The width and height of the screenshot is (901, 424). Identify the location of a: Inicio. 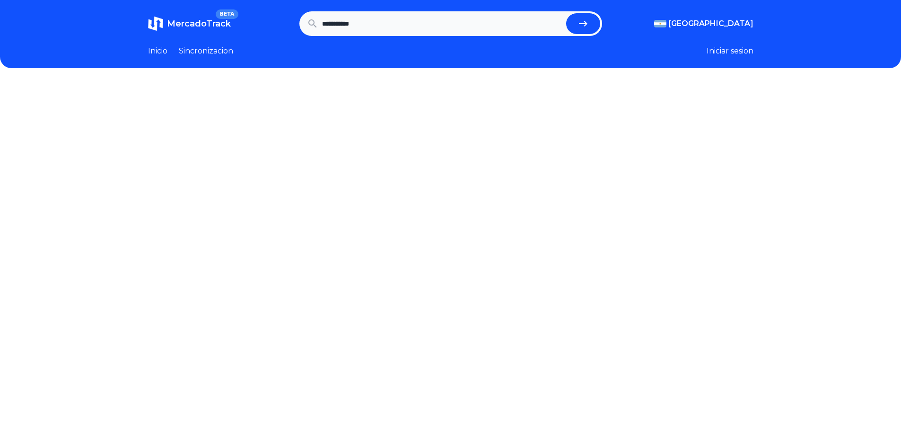
(158, 51).